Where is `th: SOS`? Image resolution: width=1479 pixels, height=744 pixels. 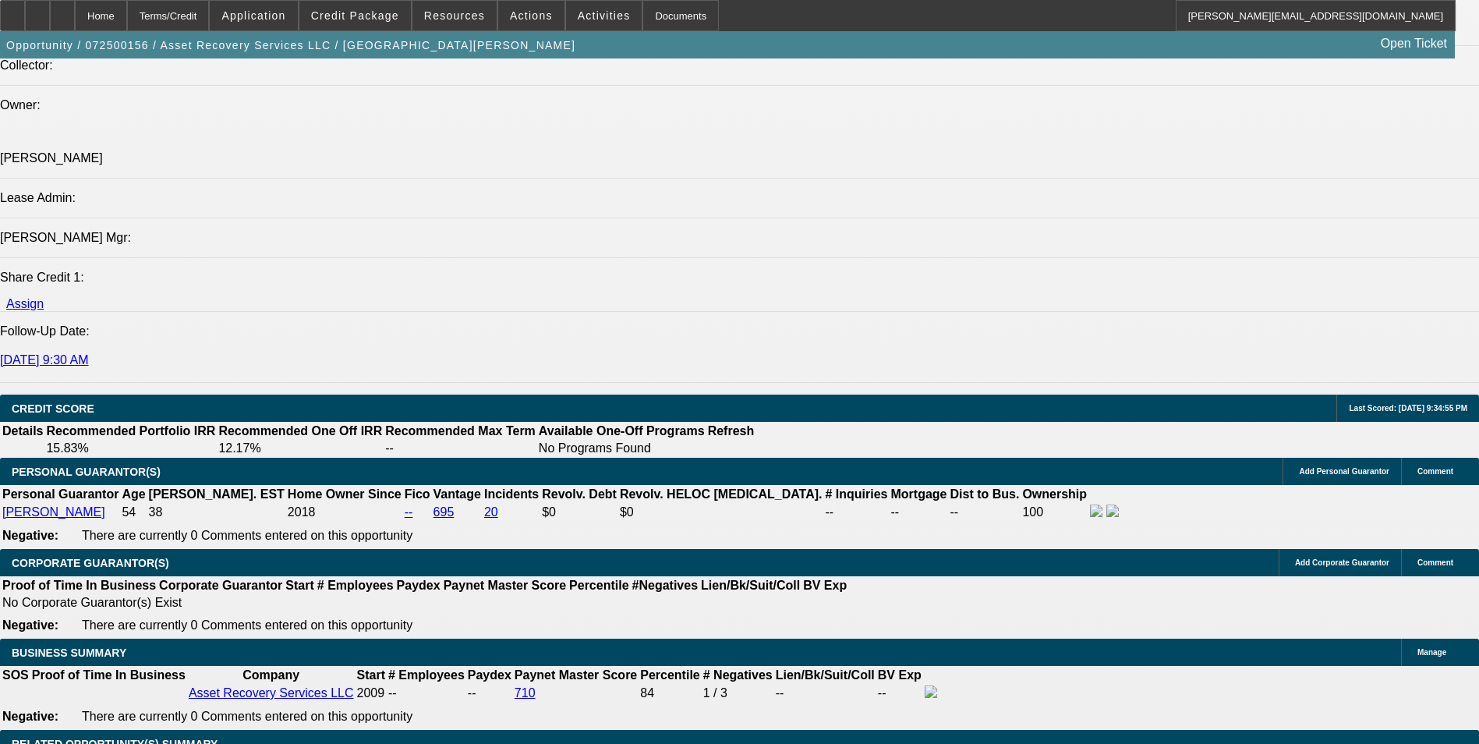 th: SOS is located at coordinates (16, 675).